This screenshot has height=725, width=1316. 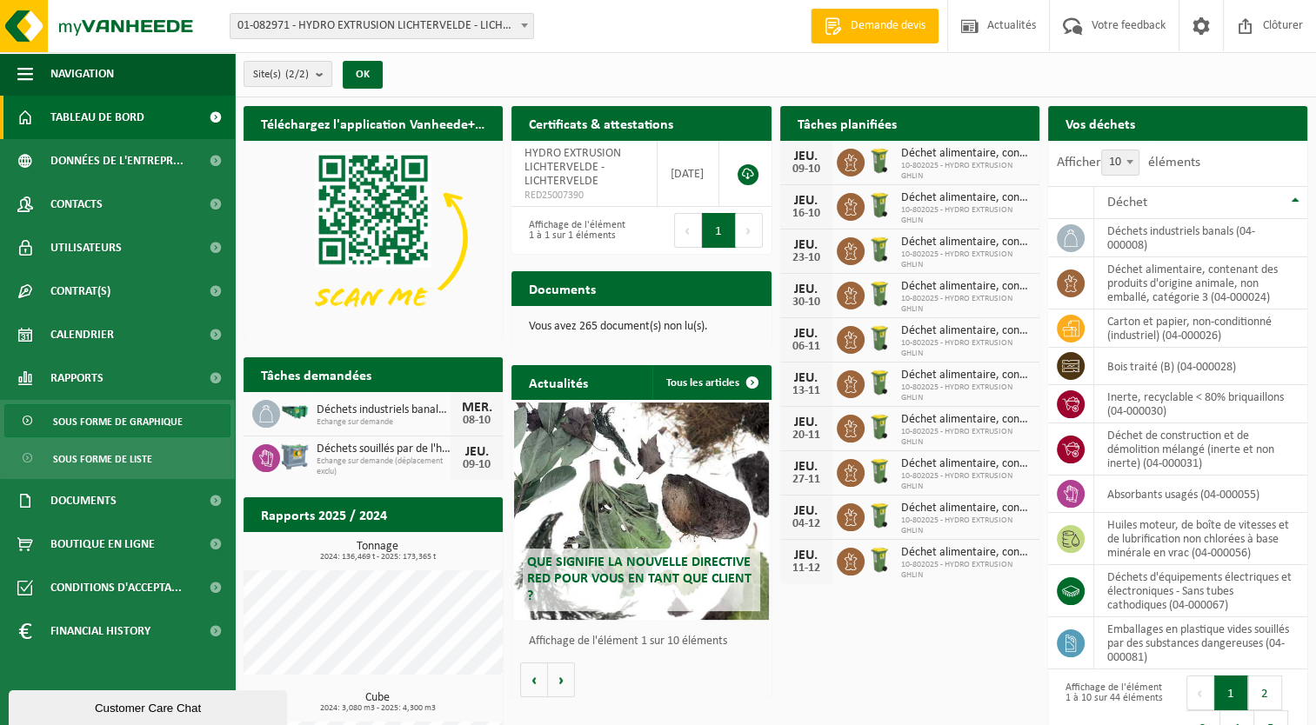 What do you see at coordinates (116, 588) in the screenshot?
I see `span: Conditions d'accepta...` at bounding box center [116, 588].